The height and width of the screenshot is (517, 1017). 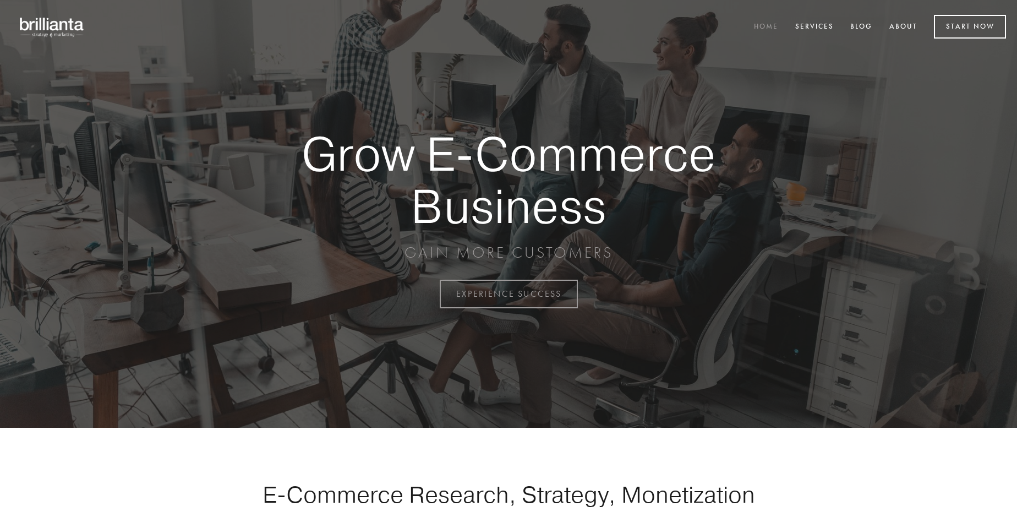 I want to click on img: brillianta - research, strategy, marketing, so click(x=52, y=27).